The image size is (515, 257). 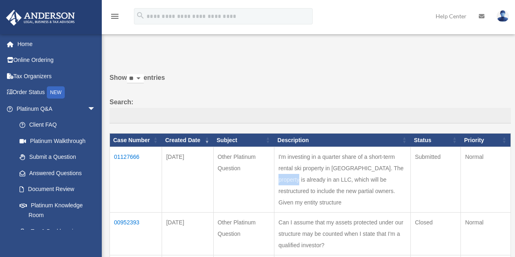 What do you see at coordinates (435, 179) in the screenshot?
I see `td: Submitted` at bounding box center [435, 179].